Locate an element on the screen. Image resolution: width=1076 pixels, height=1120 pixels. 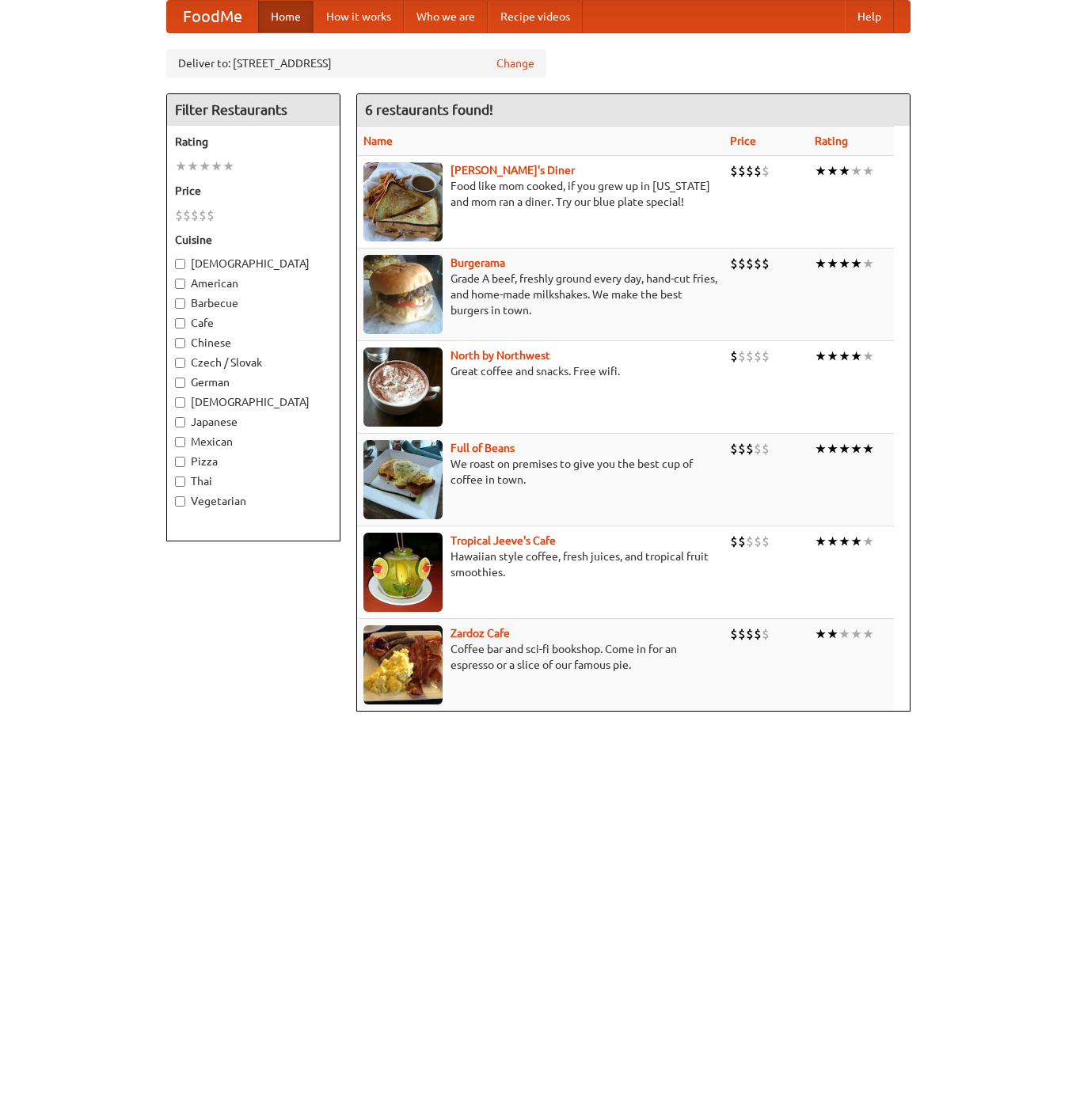
label: Thai is located at coordinates (253, 482).